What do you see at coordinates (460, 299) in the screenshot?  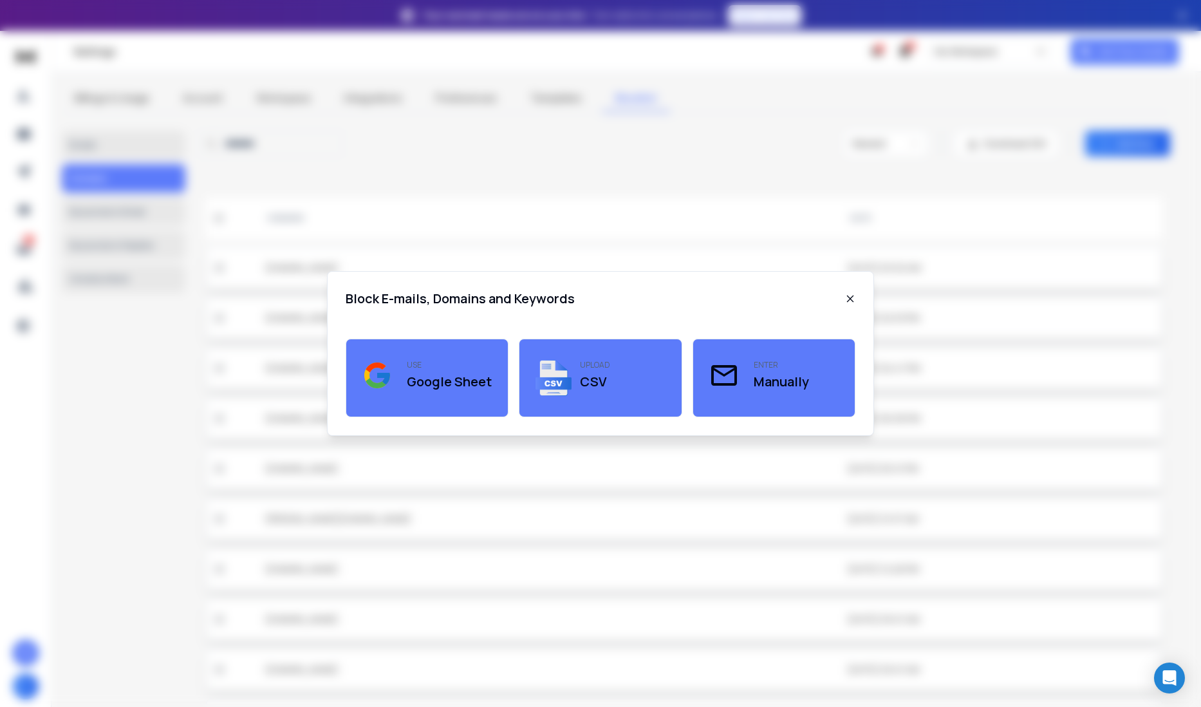 I see `h1: Block E-mails, Domains and Keywords` at bounding box center [460, 299].